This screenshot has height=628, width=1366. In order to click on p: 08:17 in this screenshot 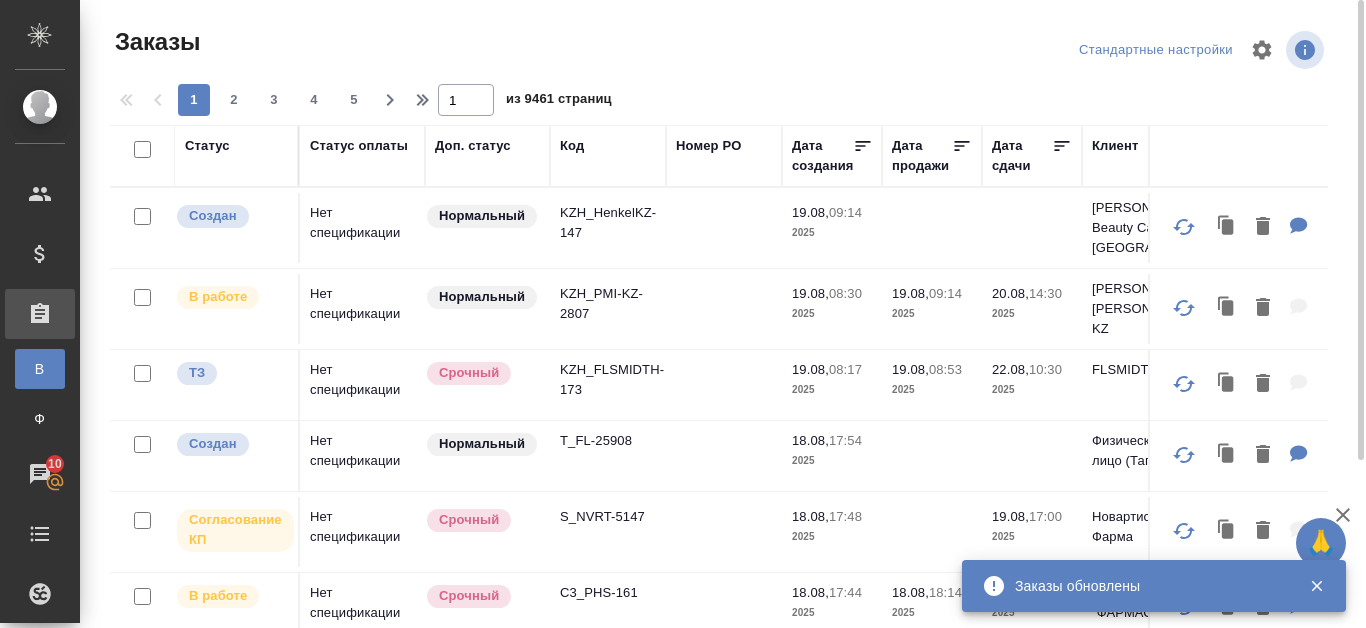, I will do `click(845, 369)`.